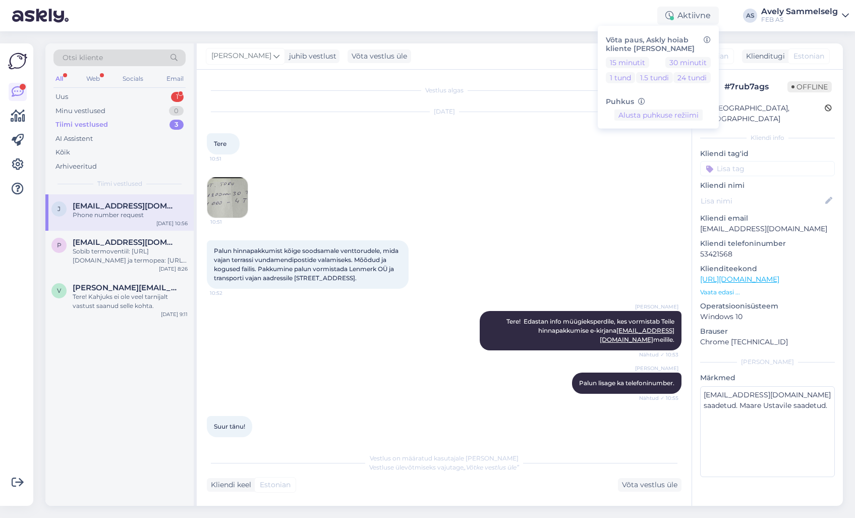 This screenshot has height=518, width=855. What do you see at coordinates (688, 62) in the screenshot?
I see `button: 30 minutit` at bounding box center [688, 62].